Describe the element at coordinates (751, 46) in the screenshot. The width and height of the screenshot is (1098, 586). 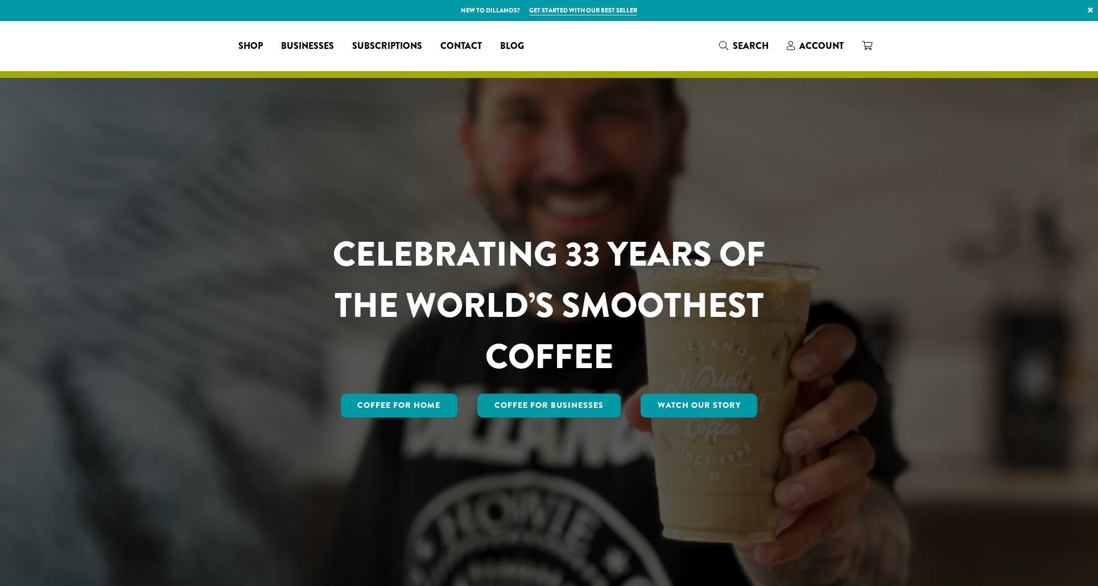
I see `span: Search` at that location.